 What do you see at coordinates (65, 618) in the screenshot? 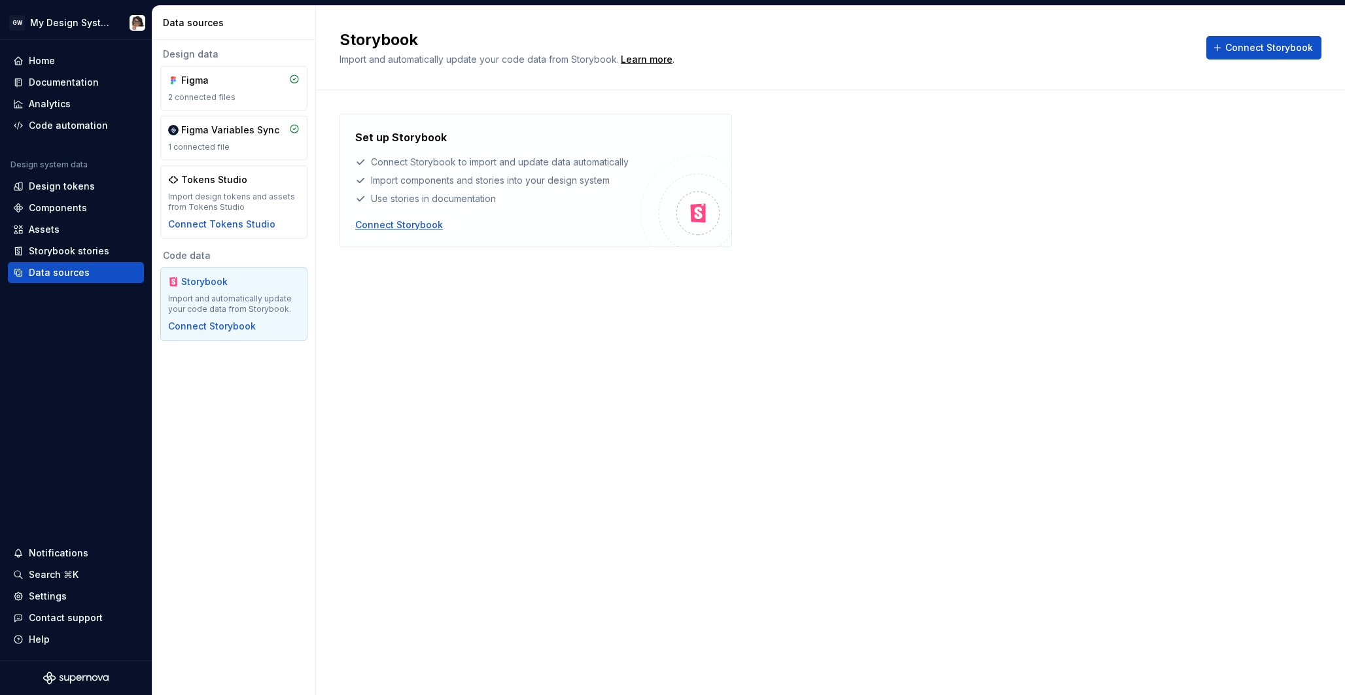
I see `div: Contact support` at bounding box center [65, 618].